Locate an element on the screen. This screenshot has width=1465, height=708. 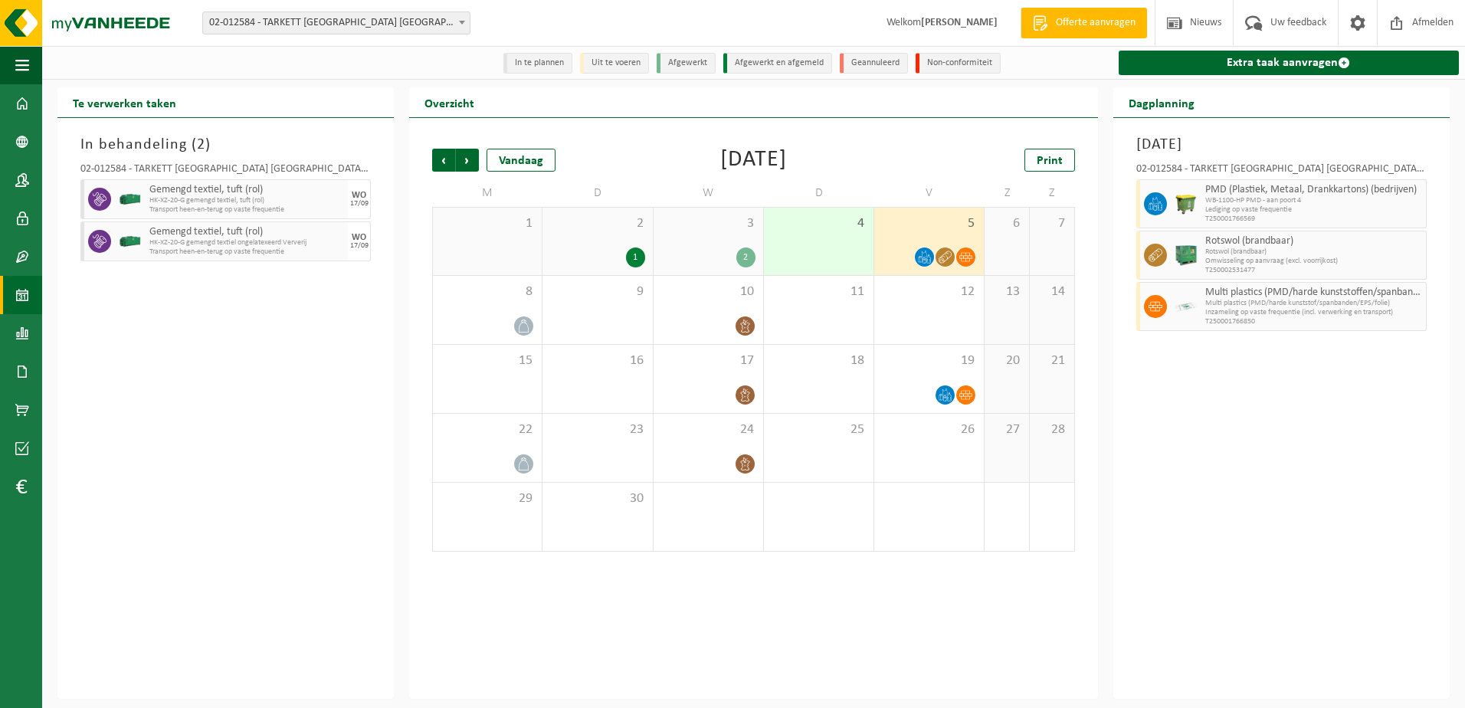
span: Inzameling op vaste frequentie (incl. verwerking en transport) is located at coordinates (1313, 313).